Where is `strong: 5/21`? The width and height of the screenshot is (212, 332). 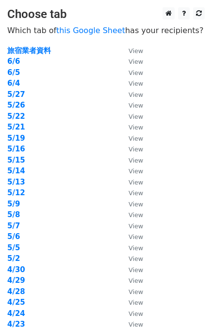 strong: 5/21 is located at coordinates (16, 127).